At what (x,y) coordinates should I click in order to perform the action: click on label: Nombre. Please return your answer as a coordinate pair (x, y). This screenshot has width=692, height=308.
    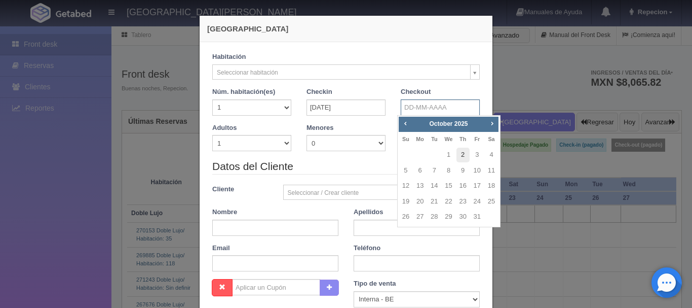
    Looking at the image, I should click on (224, 212).